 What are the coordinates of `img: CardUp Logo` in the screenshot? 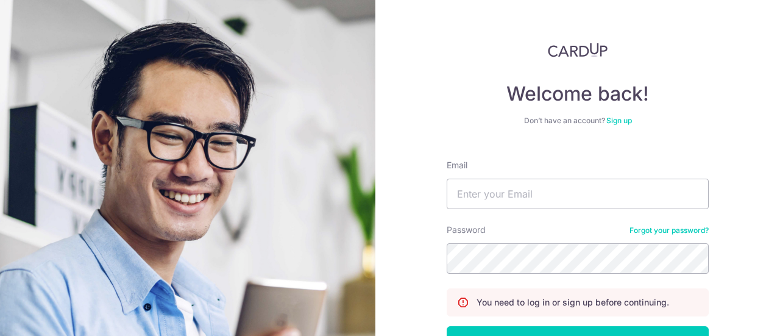 It's located at (578, 50).